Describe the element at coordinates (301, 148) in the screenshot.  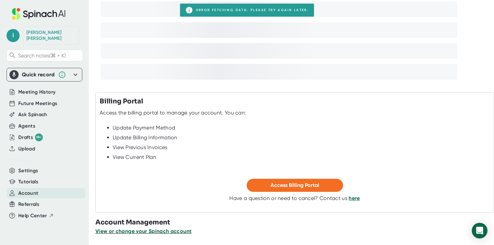
I see `div: View Previous Invoices` at that location.